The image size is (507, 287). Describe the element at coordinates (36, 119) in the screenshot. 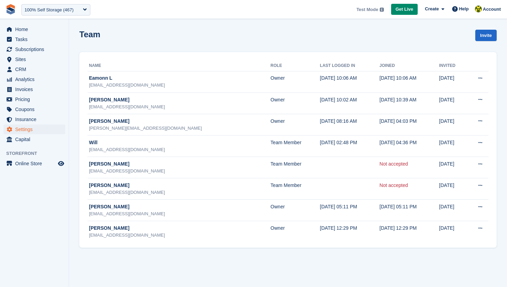

I see `span: Insurance` at that location.